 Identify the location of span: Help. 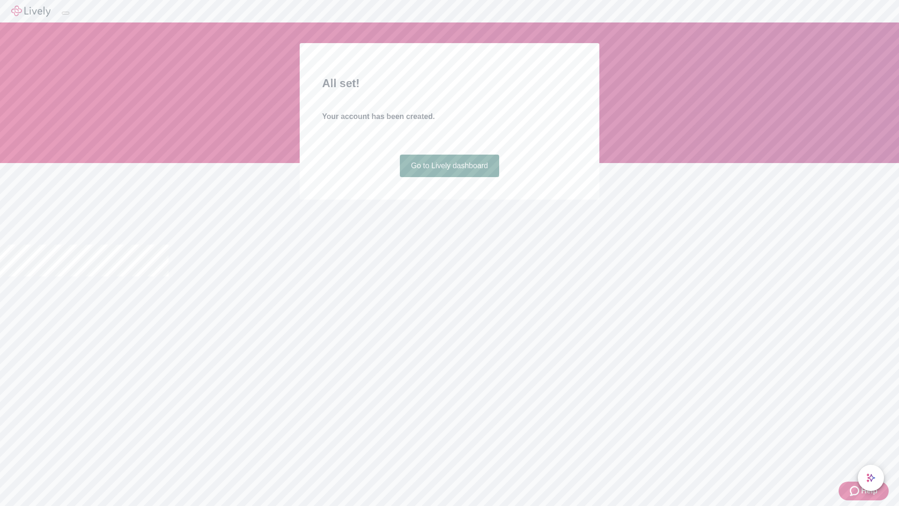
(869, 491).